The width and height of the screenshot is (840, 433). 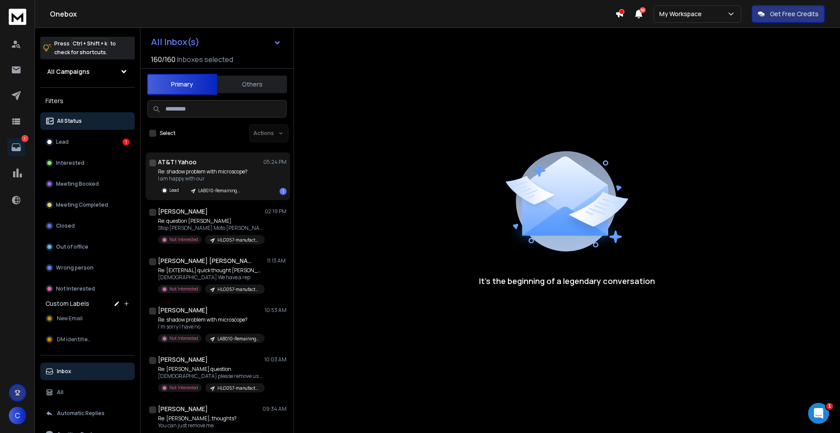 What do you see at coordinates (87, 142) in the screenshot?
I see `button: Lead1` at bounding box center [87, 142].